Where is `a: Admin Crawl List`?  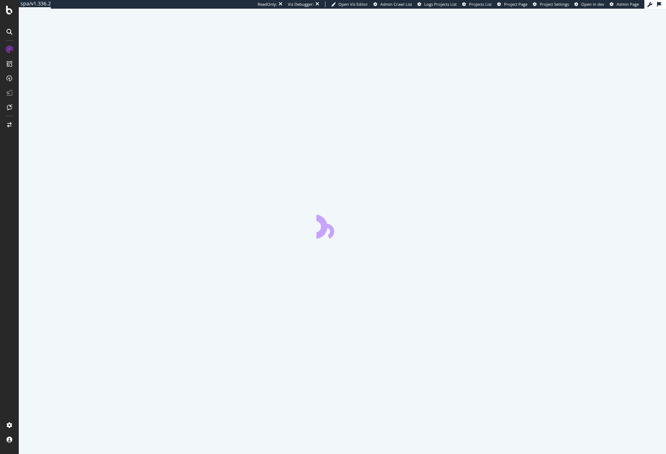
a: Admin Crawl List is located at coordinates (392, 4).